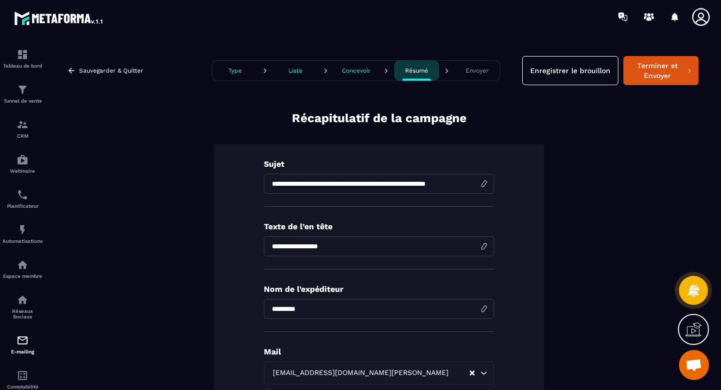 This screenshot has width=721, height=390. I want to click on p: CRM, so click(23, 136).